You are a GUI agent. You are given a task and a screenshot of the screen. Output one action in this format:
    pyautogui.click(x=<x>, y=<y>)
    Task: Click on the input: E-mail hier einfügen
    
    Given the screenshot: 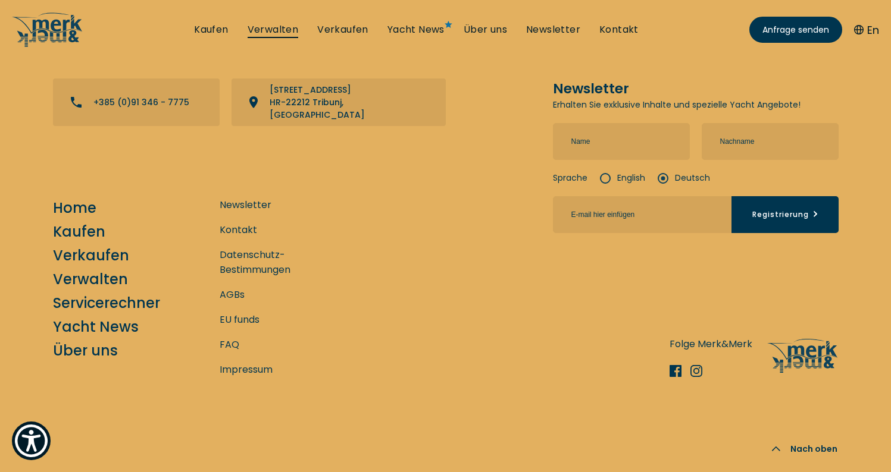 What is the action you would take?
    pyautogui.click(x=642, y=215)
    